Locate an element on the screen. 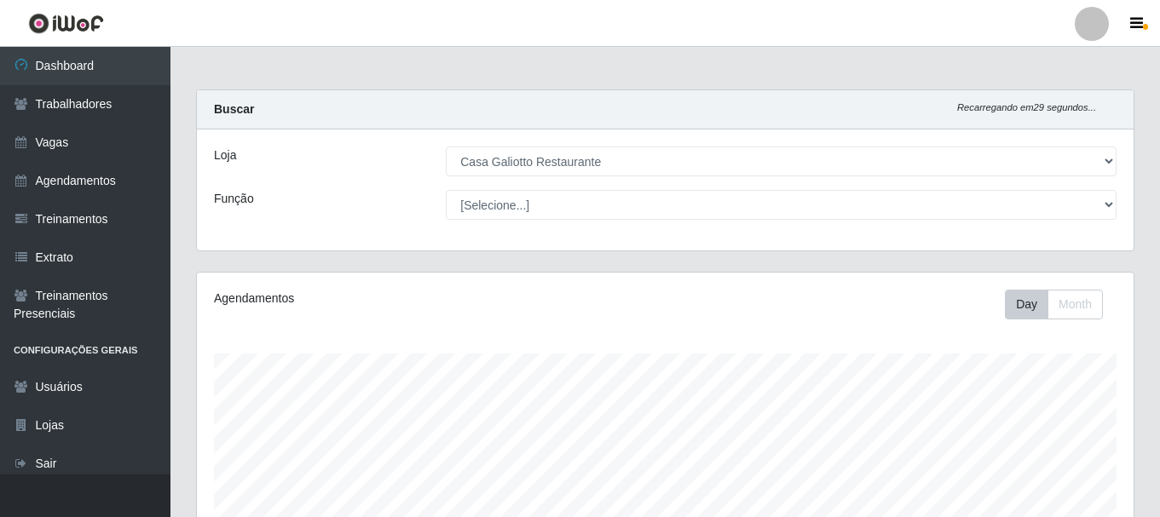 This screenshot has height=517, width=1160. i: Recarregando em 29 segundos... is located at coordinates (1026, 107).